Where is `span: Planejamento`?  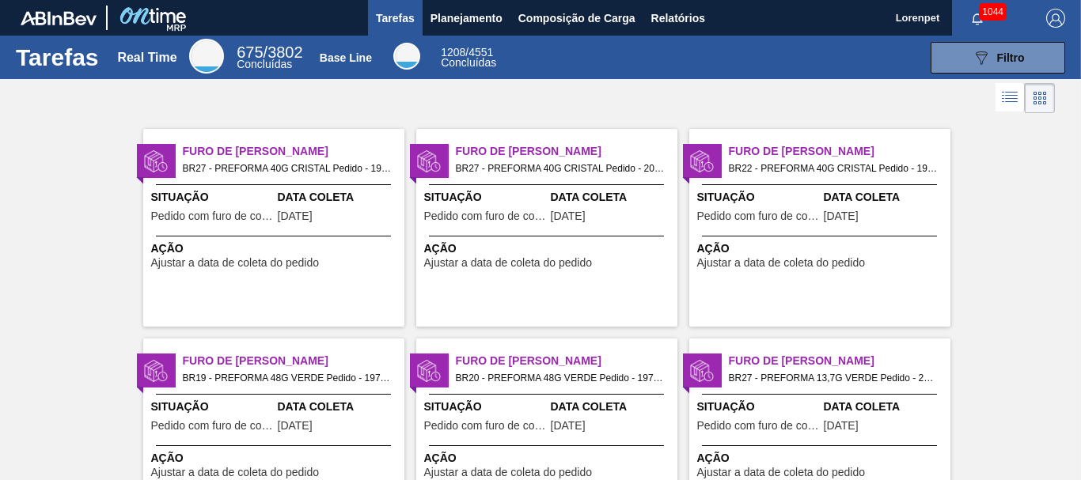
span: Planejamento is located at coordinates (466, 18).